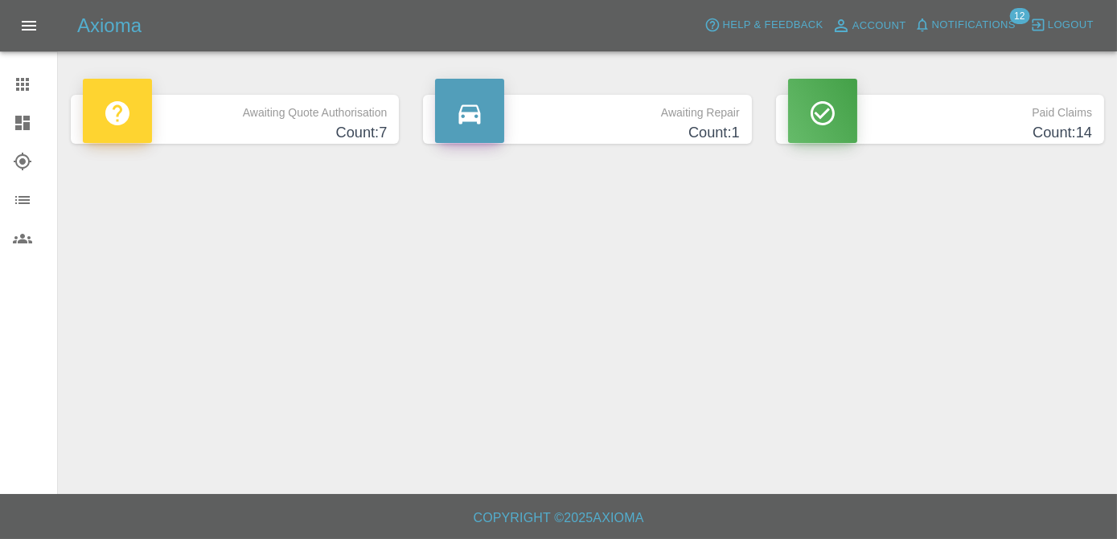 Image resolution: width=1117 pixels, height=539 pixels. I want to click on h4: Count: 7, so click(235, 133).